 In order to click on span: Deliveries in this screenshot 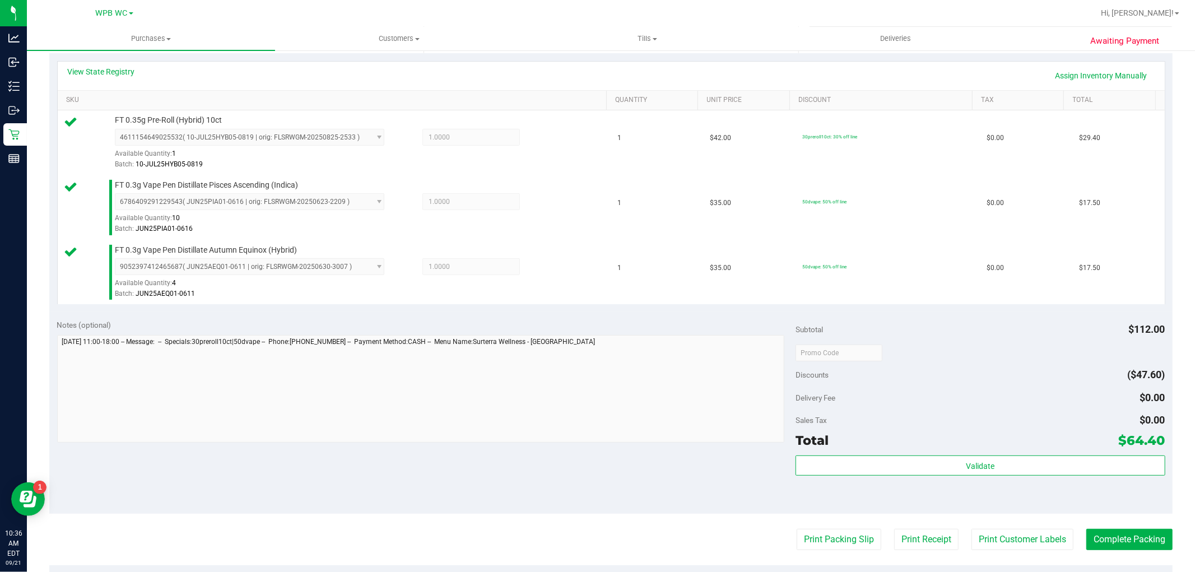, I will do `click(895, 39)`.